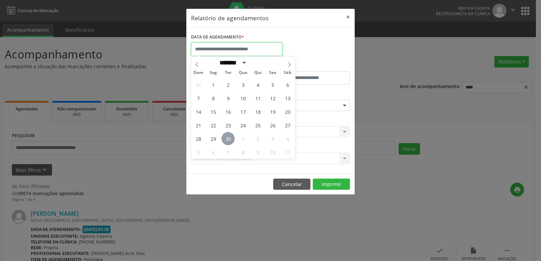 The width and height of the screenshot is (541, 261). I want to click on span: Setembro 27, 2025, so click(287, 125).